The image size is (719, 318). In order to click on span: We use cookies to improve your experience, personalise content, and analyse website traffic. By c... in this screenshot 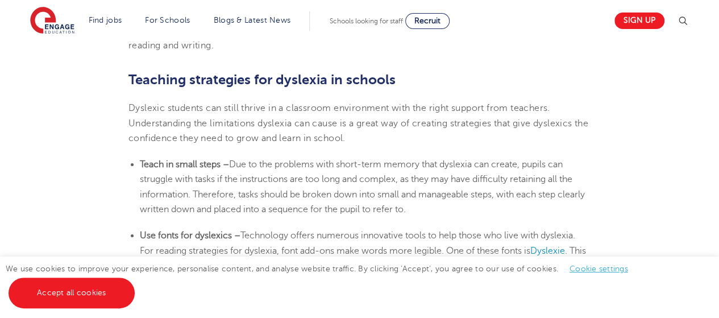, I will do `click(322, 280)`.